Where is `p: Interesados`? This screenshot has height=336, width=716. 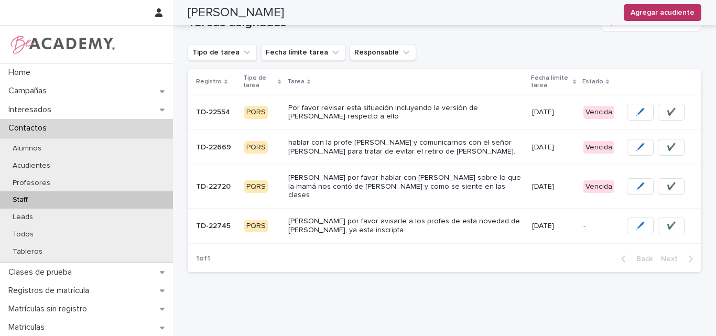
p: Interesados is located at coordinates (32, 110).